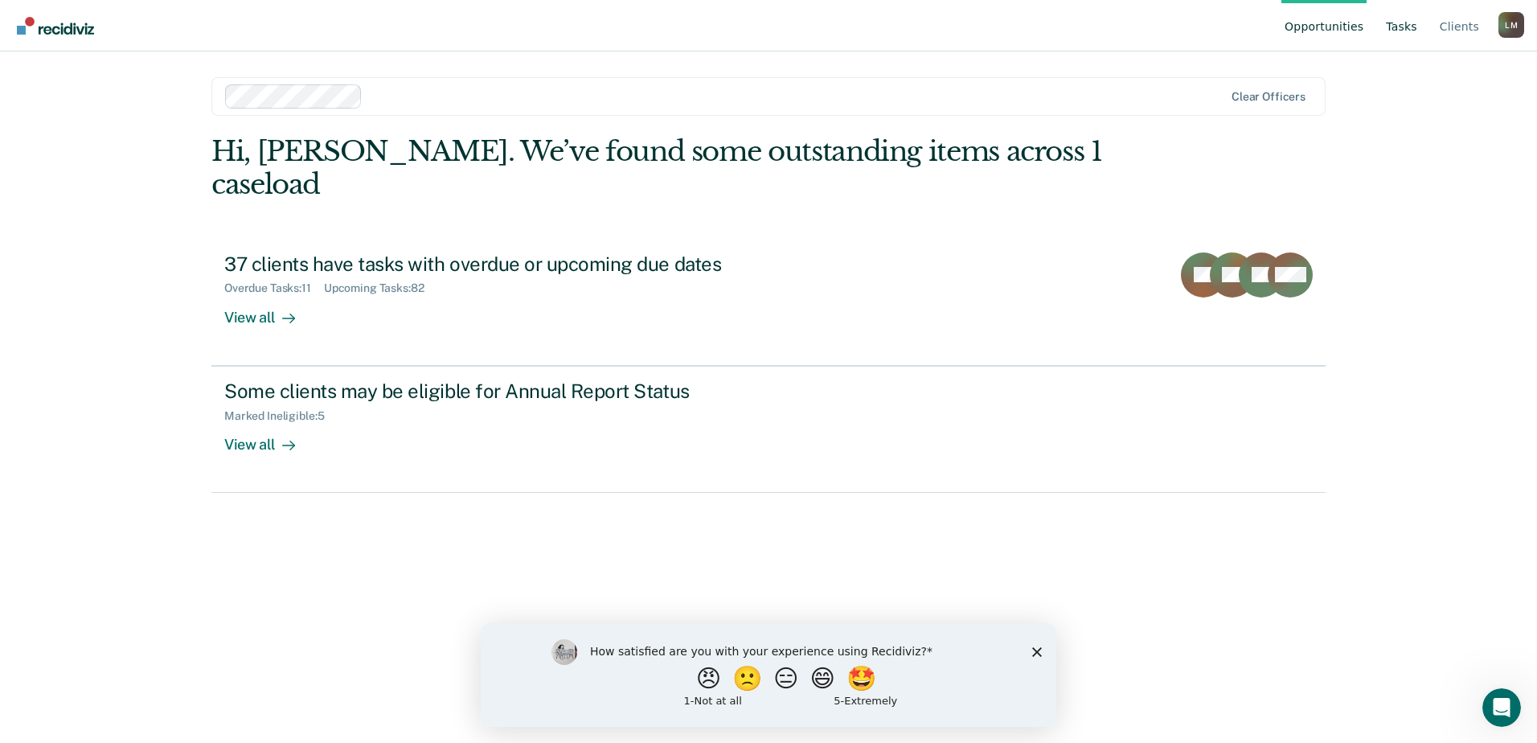  I want to click on div: 1 - Not at all, so click(185, 77).